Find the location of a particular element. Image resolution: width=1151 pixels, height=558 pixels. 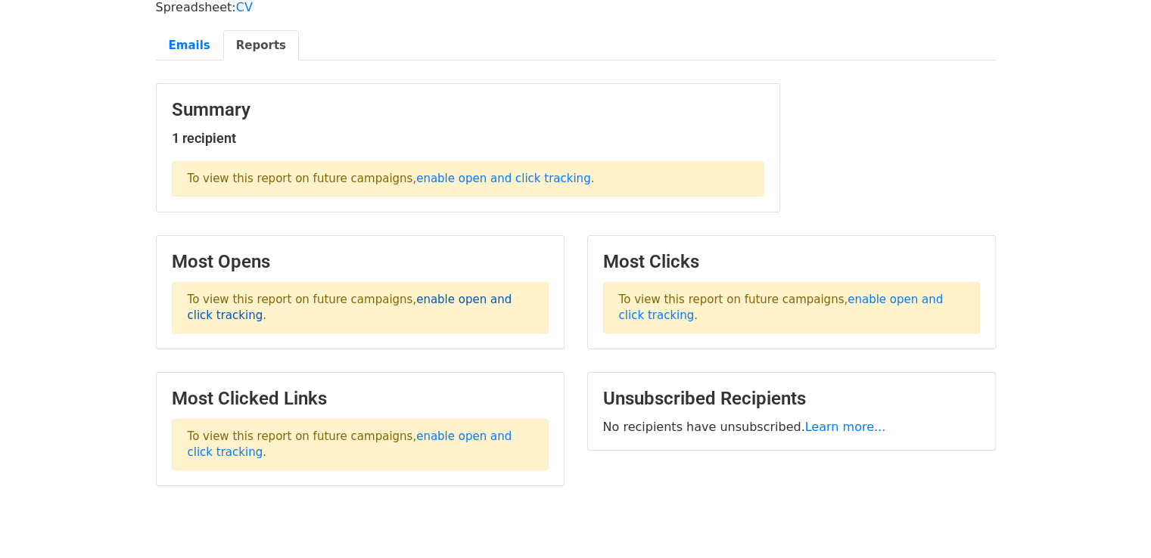

h3: Most Clicked Links is located at coordinates (360, 399).